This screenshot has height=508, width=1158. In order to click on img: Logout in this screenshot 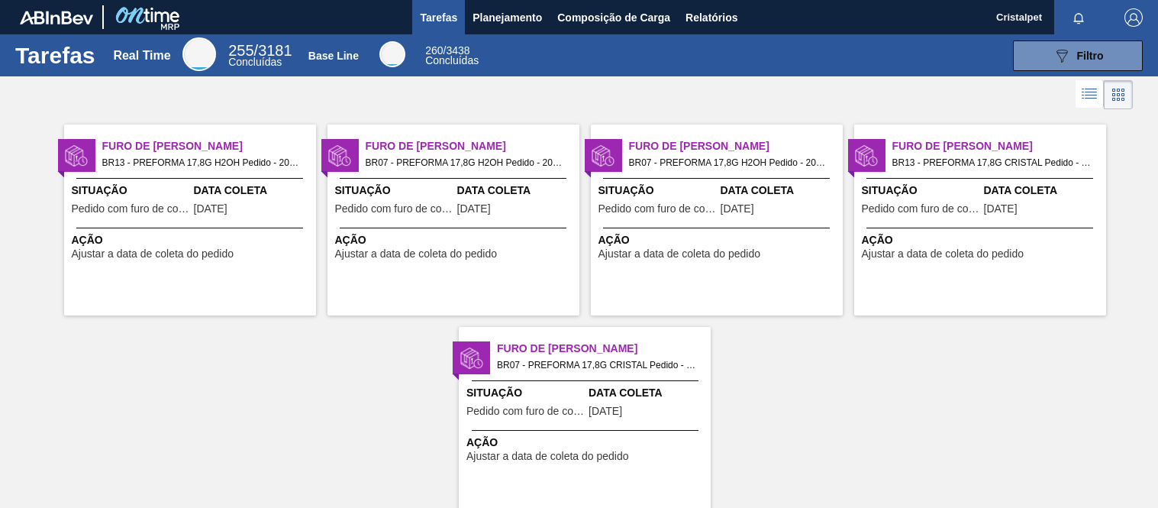, I will do `click(1134, 18)`.